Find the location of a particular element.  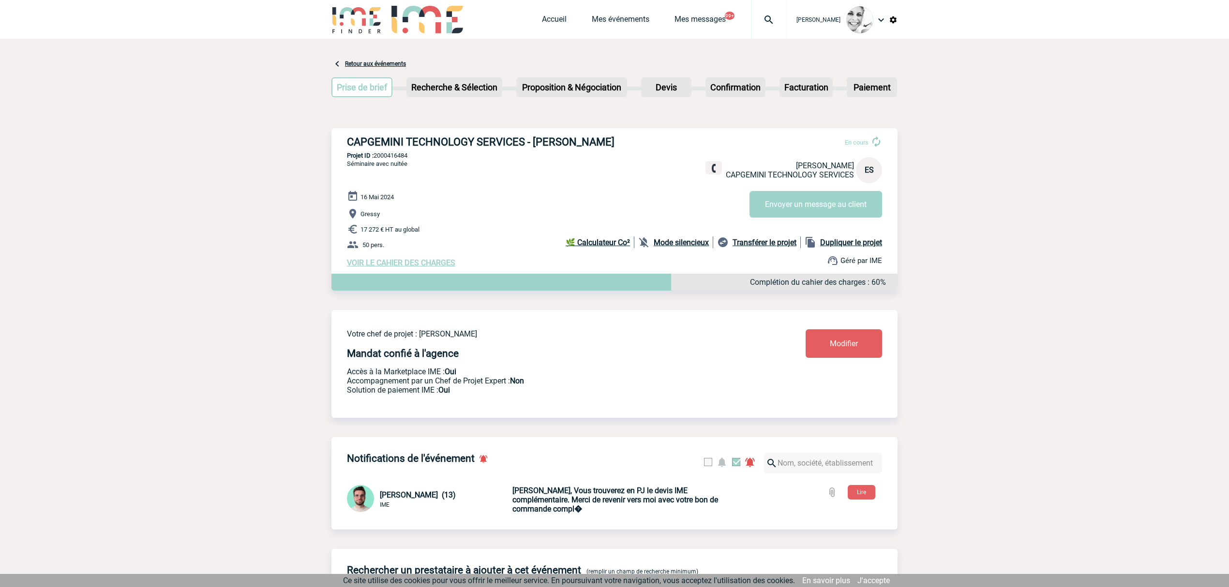

span: Séminaire avec nuitée is located at coordinates (377, 164).